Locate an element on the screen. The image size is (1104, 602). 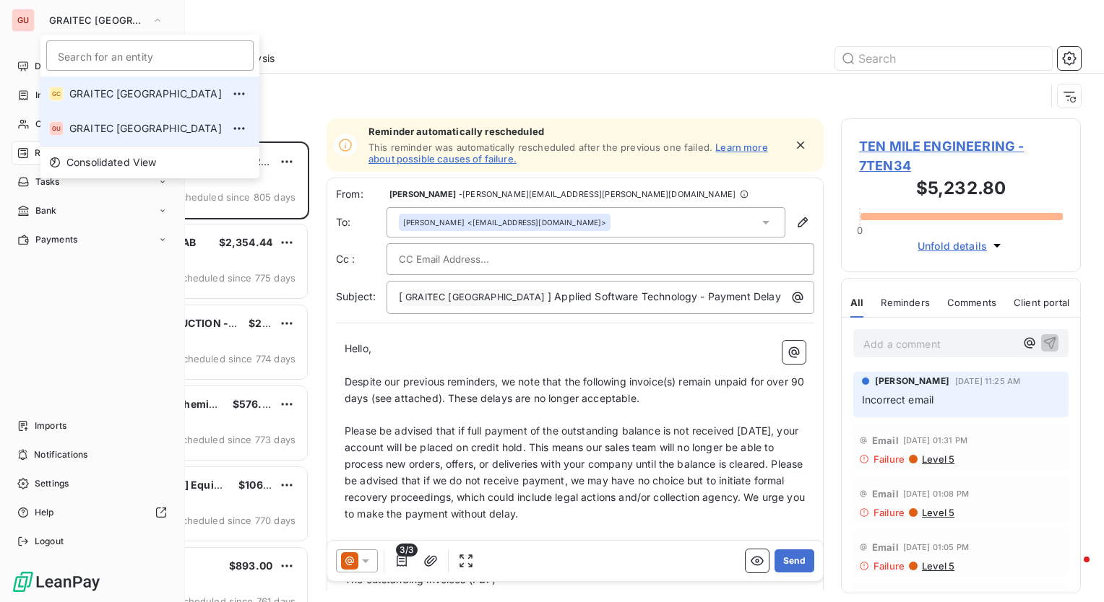
input: Search is located at coordinates (943, 59).